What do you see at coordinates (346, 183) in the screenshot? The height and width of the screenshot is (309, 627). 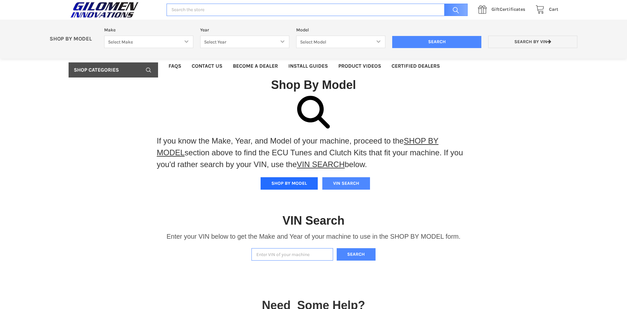 I see `button: VIN SEARCH` at bounding box center [346, 183].